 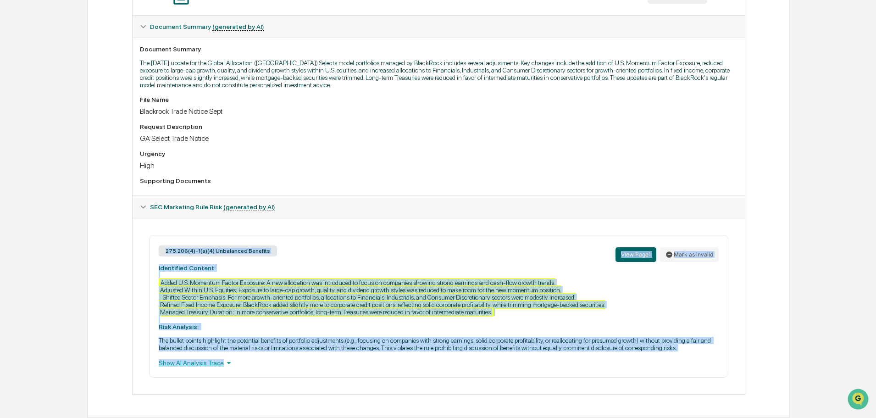 What do you see at coordinates (95, 120) in the screenshot?
I see `span: Attestations` at bounding box center [95, 120].